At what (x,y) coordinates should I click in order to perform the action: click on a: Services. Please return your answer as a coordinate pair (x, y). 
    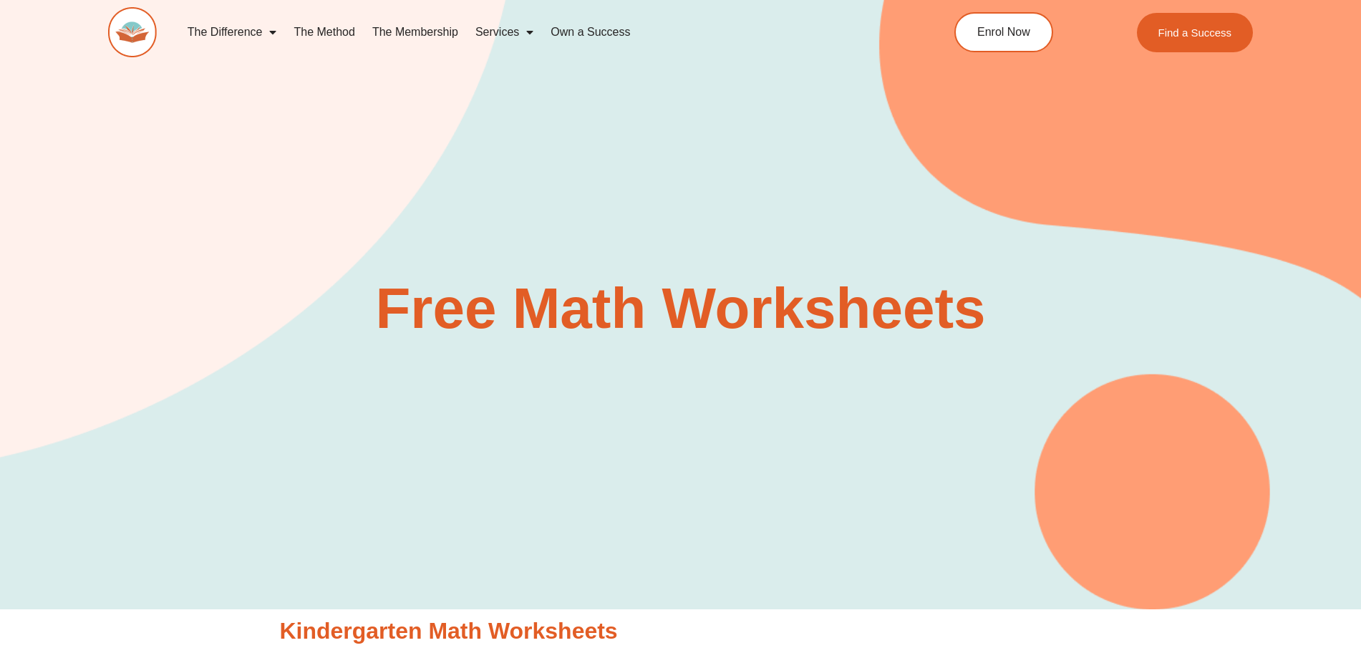
    Looking at the image, I should click on (504, 32).